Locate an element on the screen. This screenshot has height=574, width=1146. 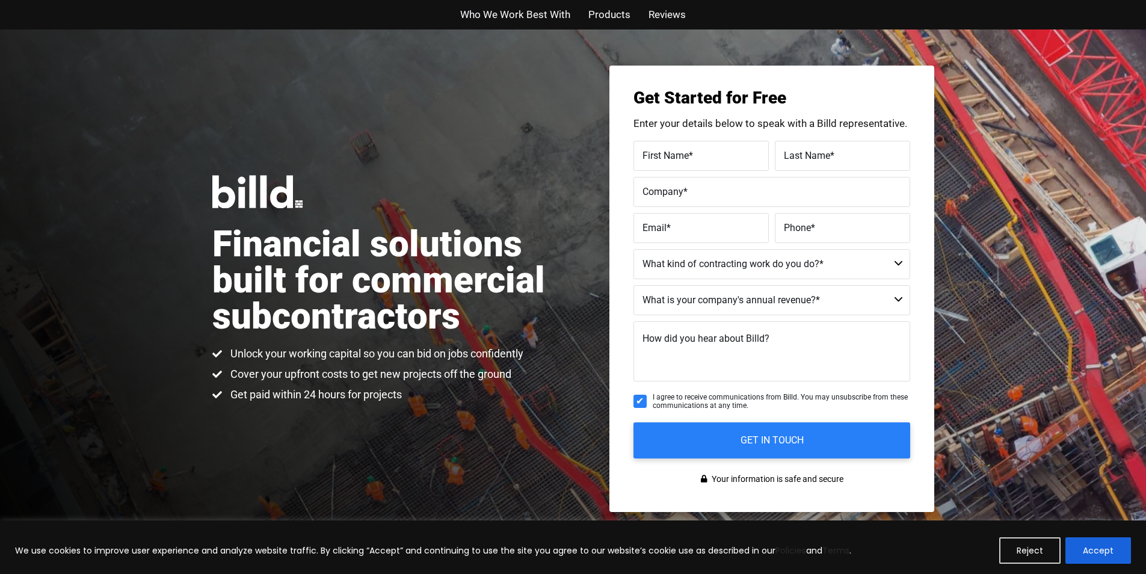
h3: Get Started for Free is located at coordinates (772, 98).